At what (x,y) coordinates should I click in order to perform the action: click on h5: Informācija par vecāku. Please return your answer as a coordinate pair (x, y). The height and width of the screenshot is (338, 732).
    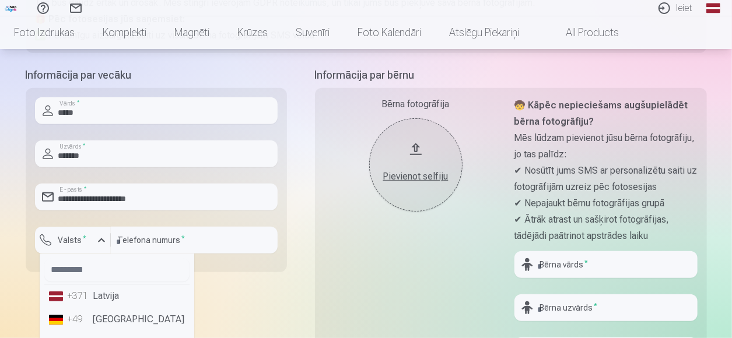
    Looking at the image, I should click on (156, 75).